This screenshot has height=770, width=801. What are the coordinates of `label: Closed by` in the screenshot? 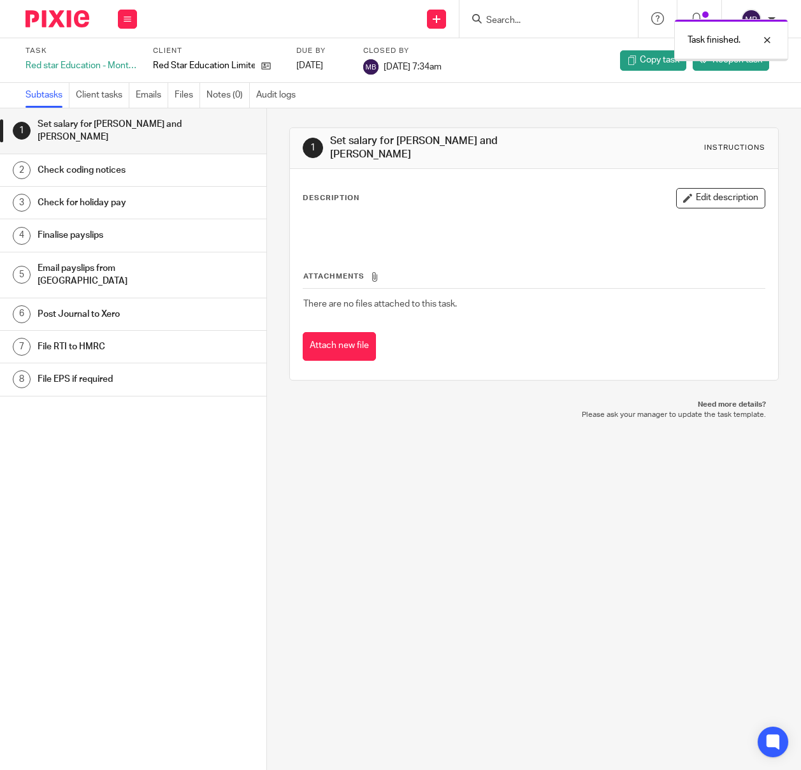 It's located at (402, 51).